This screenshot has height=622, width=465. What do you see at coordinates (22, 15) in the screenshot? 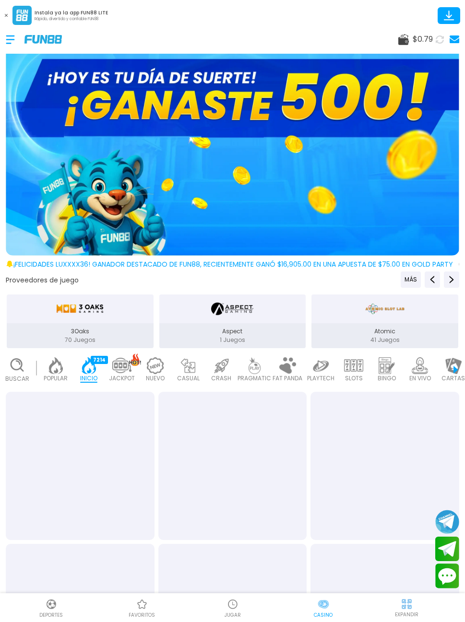
I see `img: App Logo` at bounding box center [22, 15].